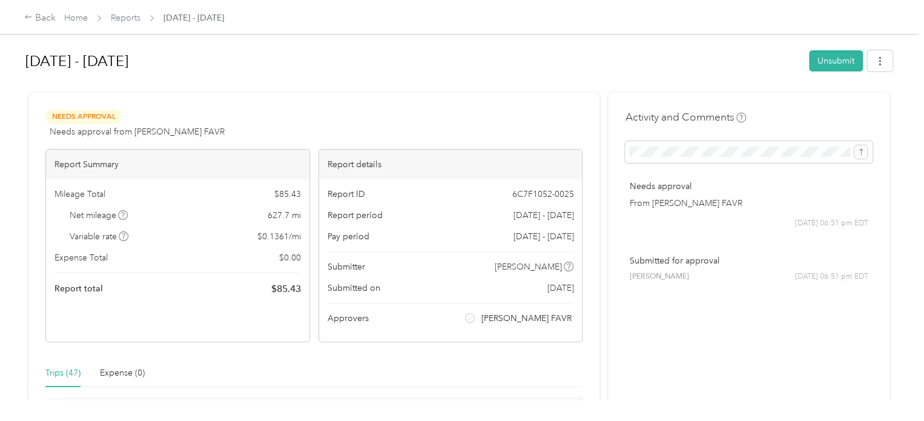 This screenshot has height=421, width=924. Describe the element at coordinates (348, 236) in the screenshot. I see `span: Pay period` at that location.